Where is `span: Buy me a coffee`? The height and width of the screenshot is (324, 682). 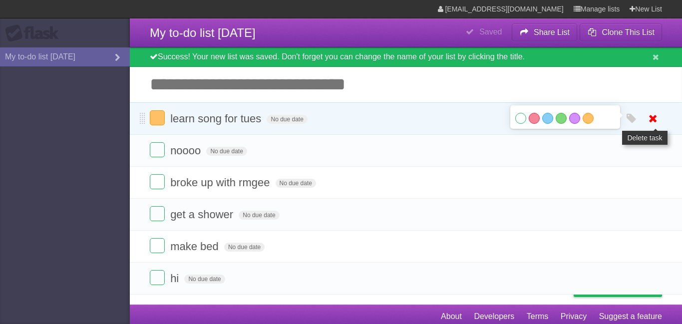
span: Buy me a coffee is located at coordinates (626, 288).